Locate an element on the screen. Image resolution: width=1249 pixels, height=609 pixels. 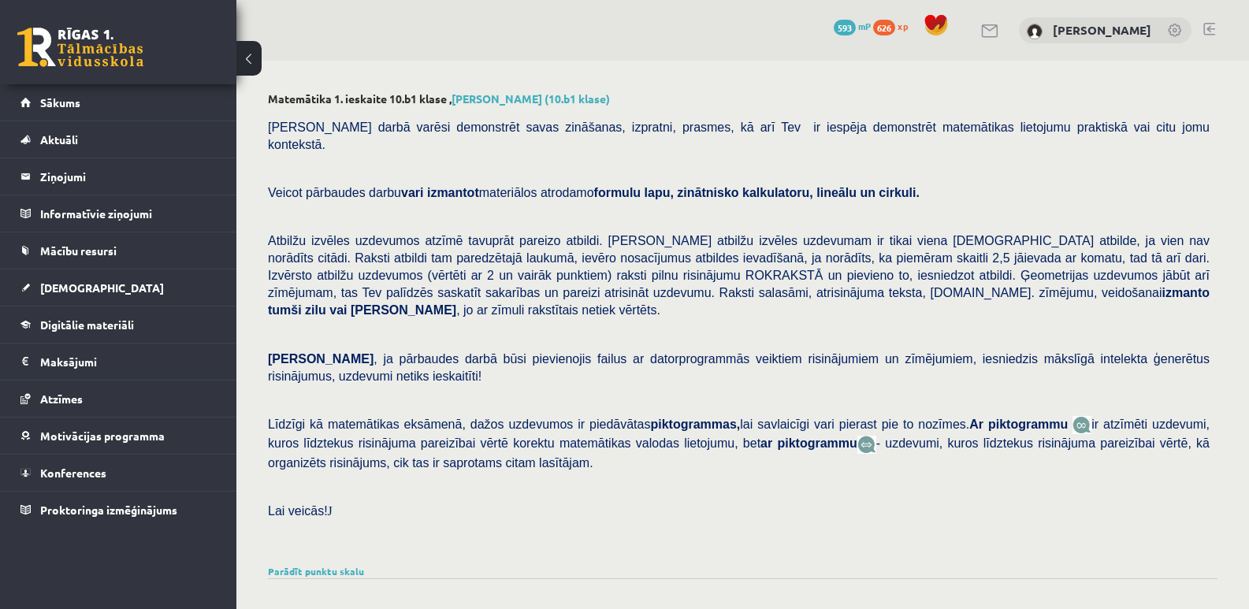
a: 593 mP is located at coordinates (852, 26).